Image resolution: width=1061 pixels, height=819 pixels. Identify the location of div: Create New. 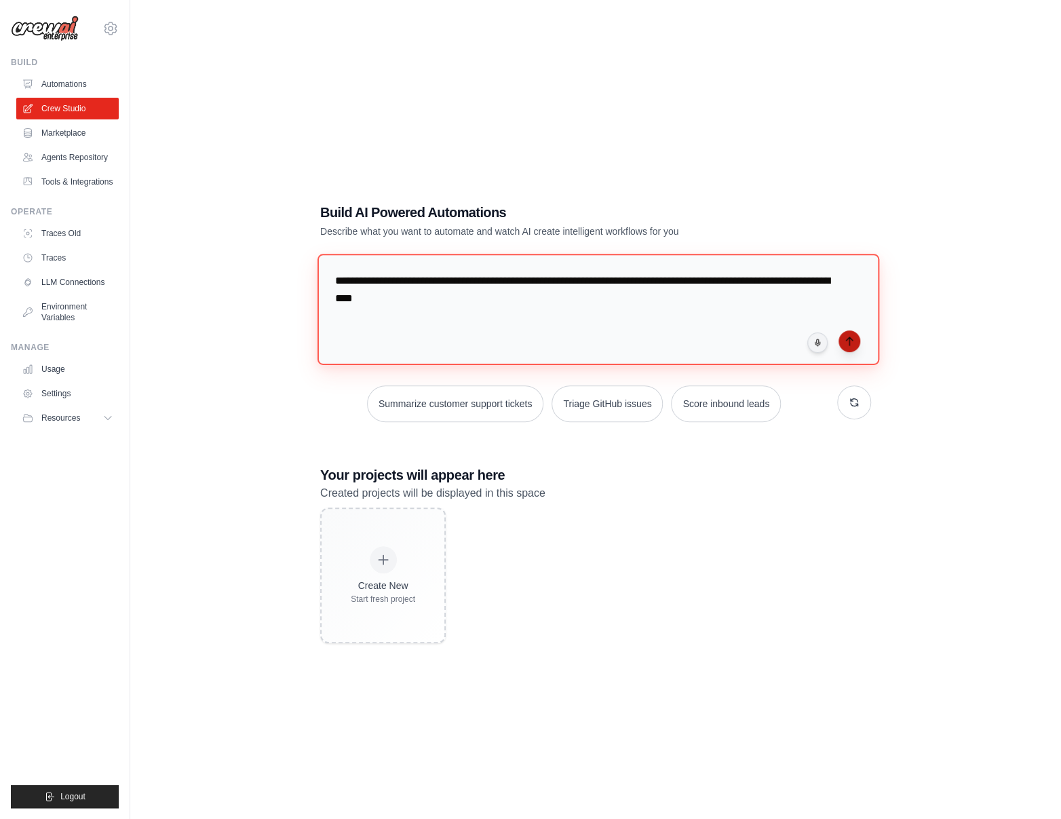
(383, 585).